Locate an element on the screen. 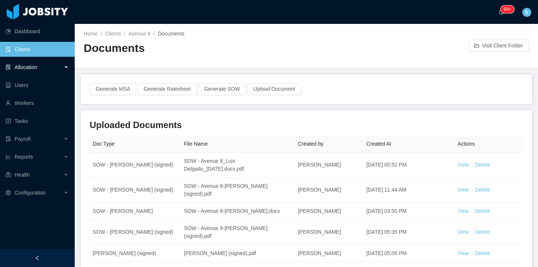  i: icon: bell is located at coordinates (501, 12).